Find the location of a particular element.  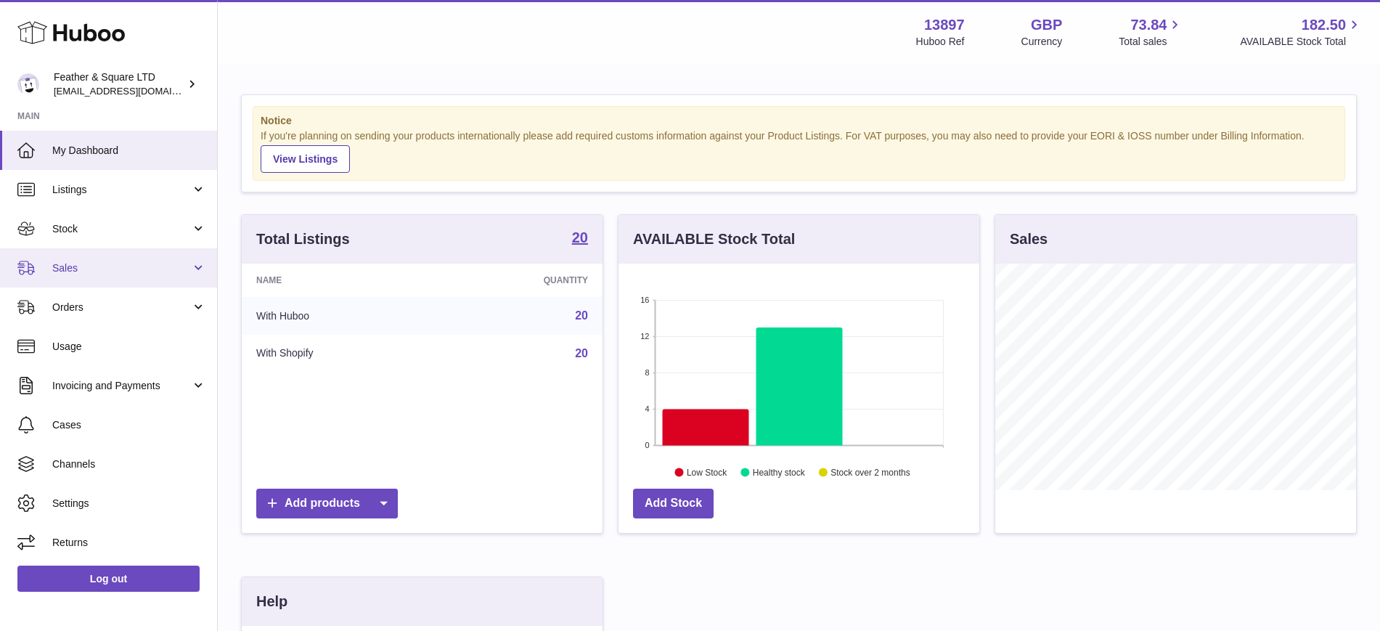

span: Orders is located at coordinates (121, 307).